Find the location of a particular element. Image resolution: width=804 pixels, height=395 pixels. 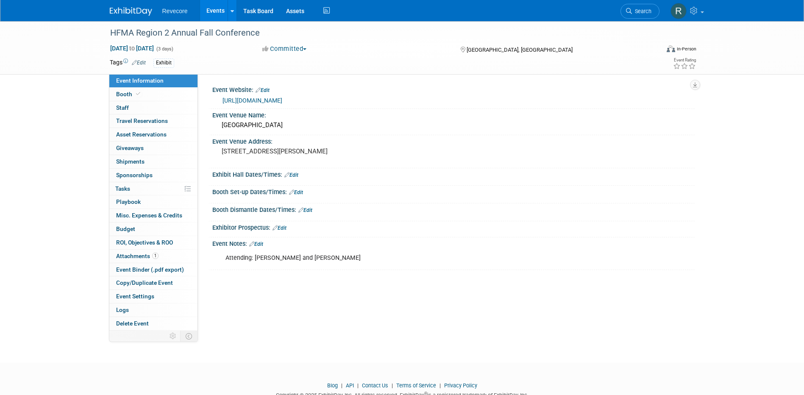

div: Booth Dismantle Dates/Times: is located at coordinates (454, 209).